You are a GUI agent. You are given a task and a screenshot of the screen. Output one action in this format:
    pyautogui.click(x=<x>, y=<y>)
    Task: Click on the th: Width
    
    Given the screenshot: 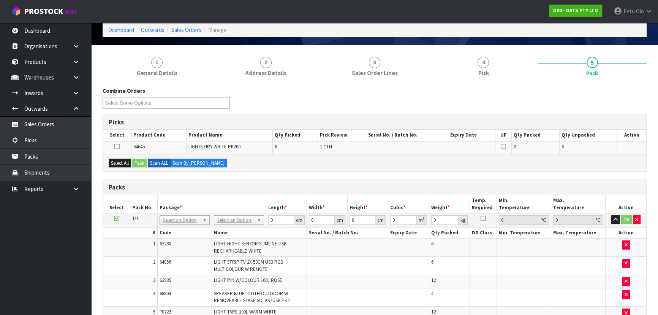 What is the action you would take?
    pyautogui.click(x=327, y=204)
    